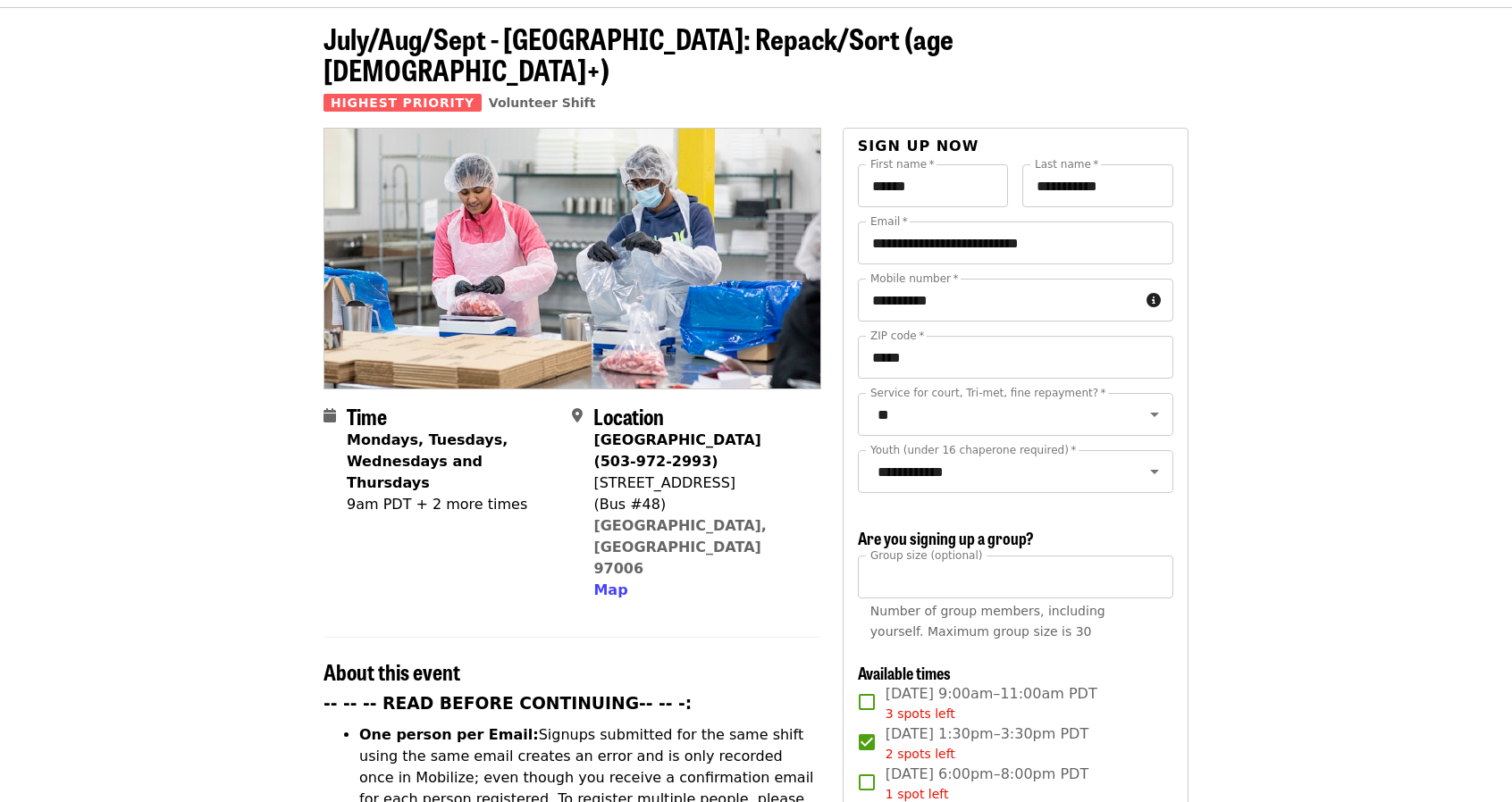 The image size is (1512, 802). Describe the element at coordinates (918, 146) in the screenshot. I see `span: Sign up now` at that location.